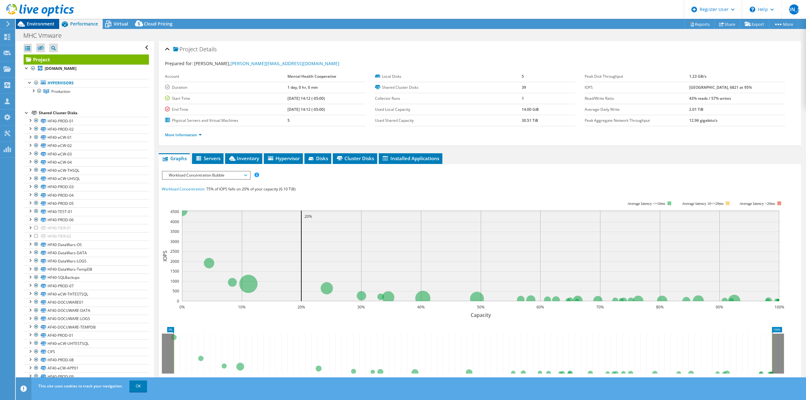 Image resolution: width=806 pixels, height=400 pixels. What do you see at coordinates (86, 327) in the screenshot?
I see `a: AF40-DOCUWARE-TEMPDB` at bounding box center [86, 327].